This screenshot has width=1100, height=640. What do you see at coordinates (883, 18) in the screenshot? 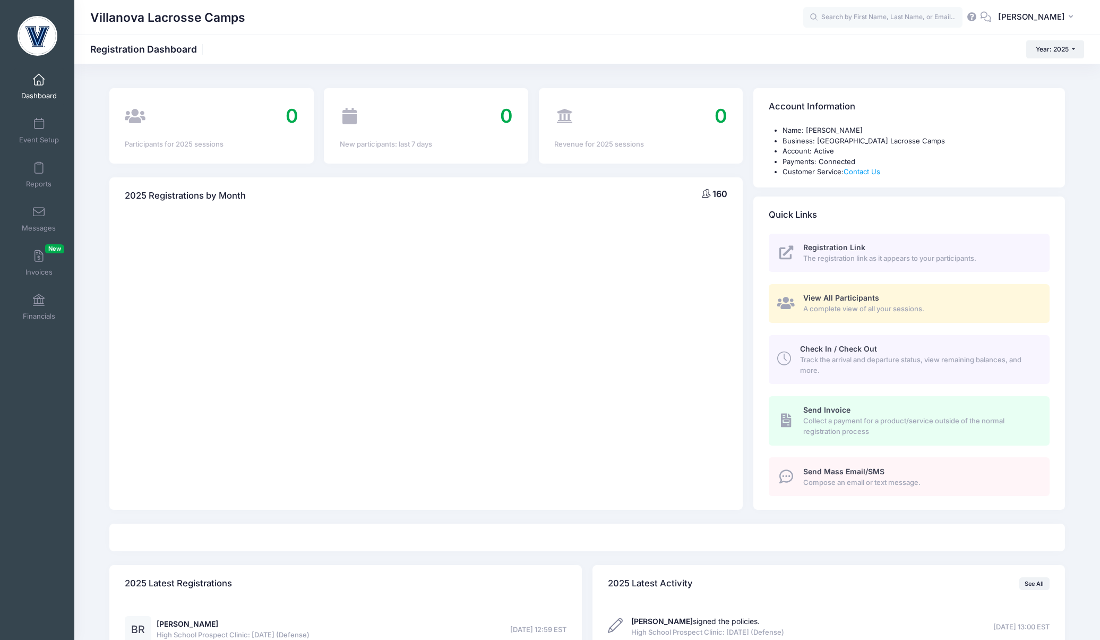
I see `input: Search by First Name, Last Name, or Email...` at bounding box center [883, 18].